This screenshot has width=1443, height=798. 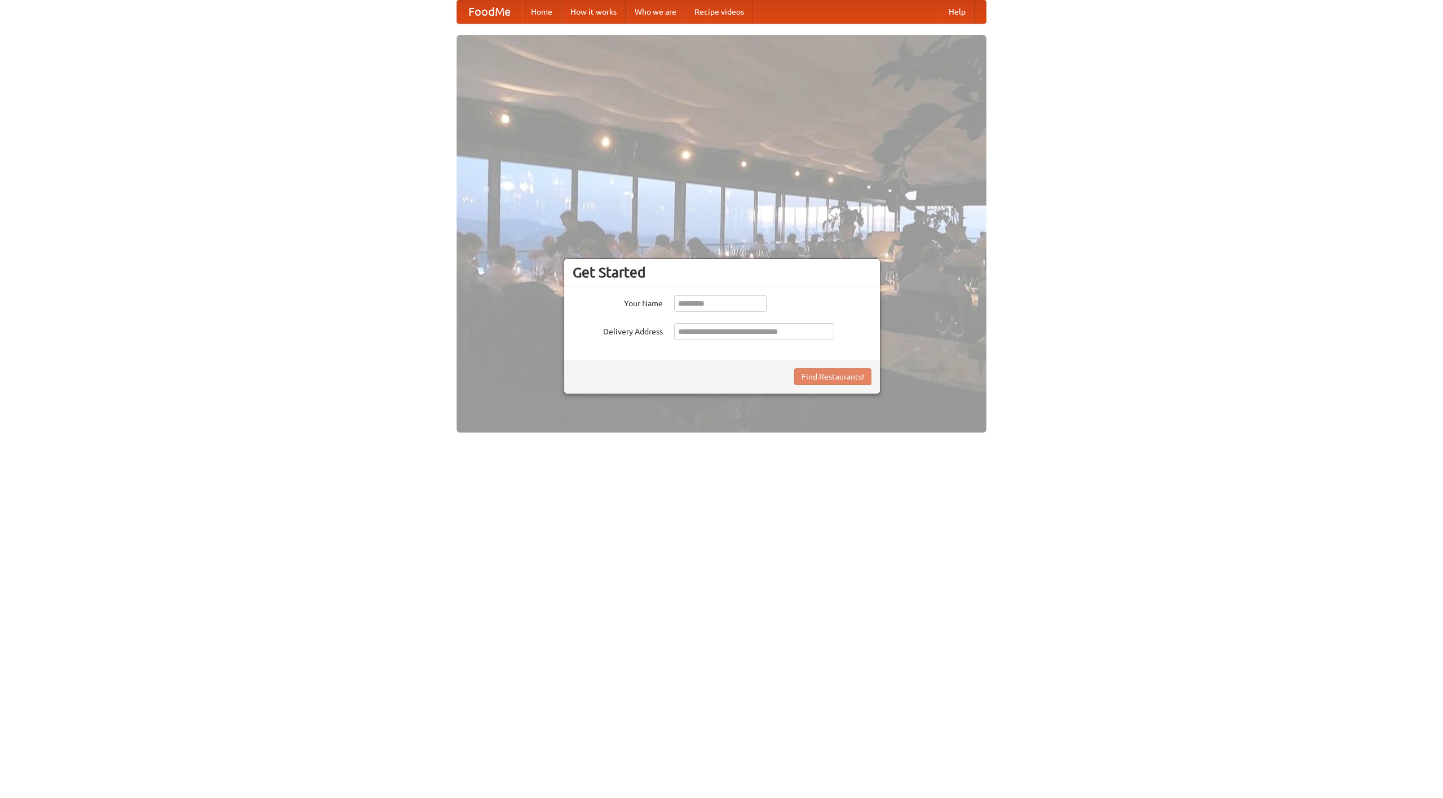 What do you see at coordinates (957, 12) in the screenshot?
I see `a: Help` at bounding box center [957, 12].